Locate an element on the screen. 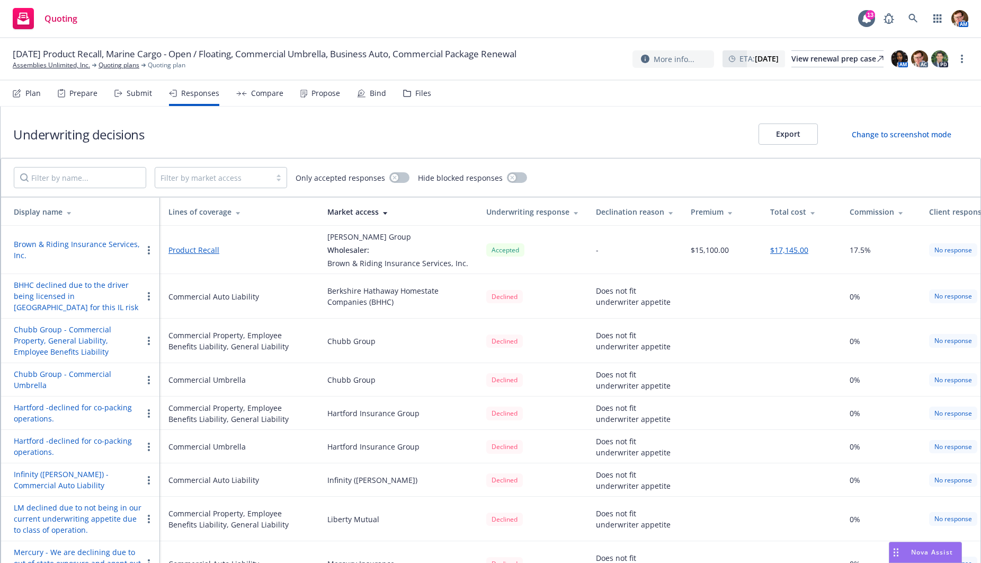 This screenshot has height=563, width=981. a: Quoting is located at coordinates (45, 19).